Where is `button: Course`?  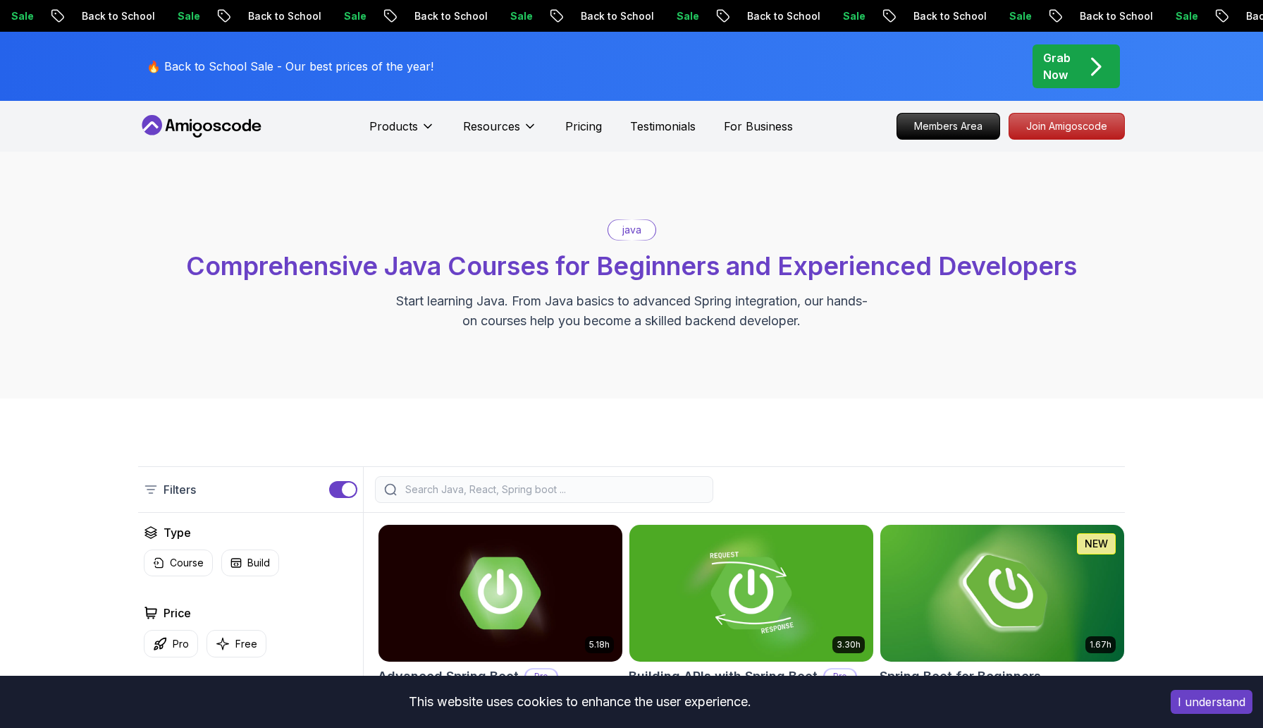
button: Course is located at coordinates (178, 563).